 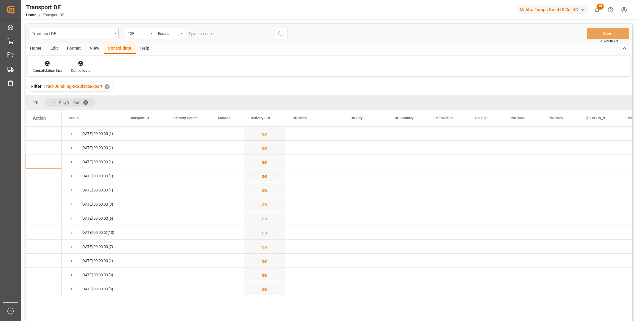 I want to click on span: Group, so click(x=74, y=118).